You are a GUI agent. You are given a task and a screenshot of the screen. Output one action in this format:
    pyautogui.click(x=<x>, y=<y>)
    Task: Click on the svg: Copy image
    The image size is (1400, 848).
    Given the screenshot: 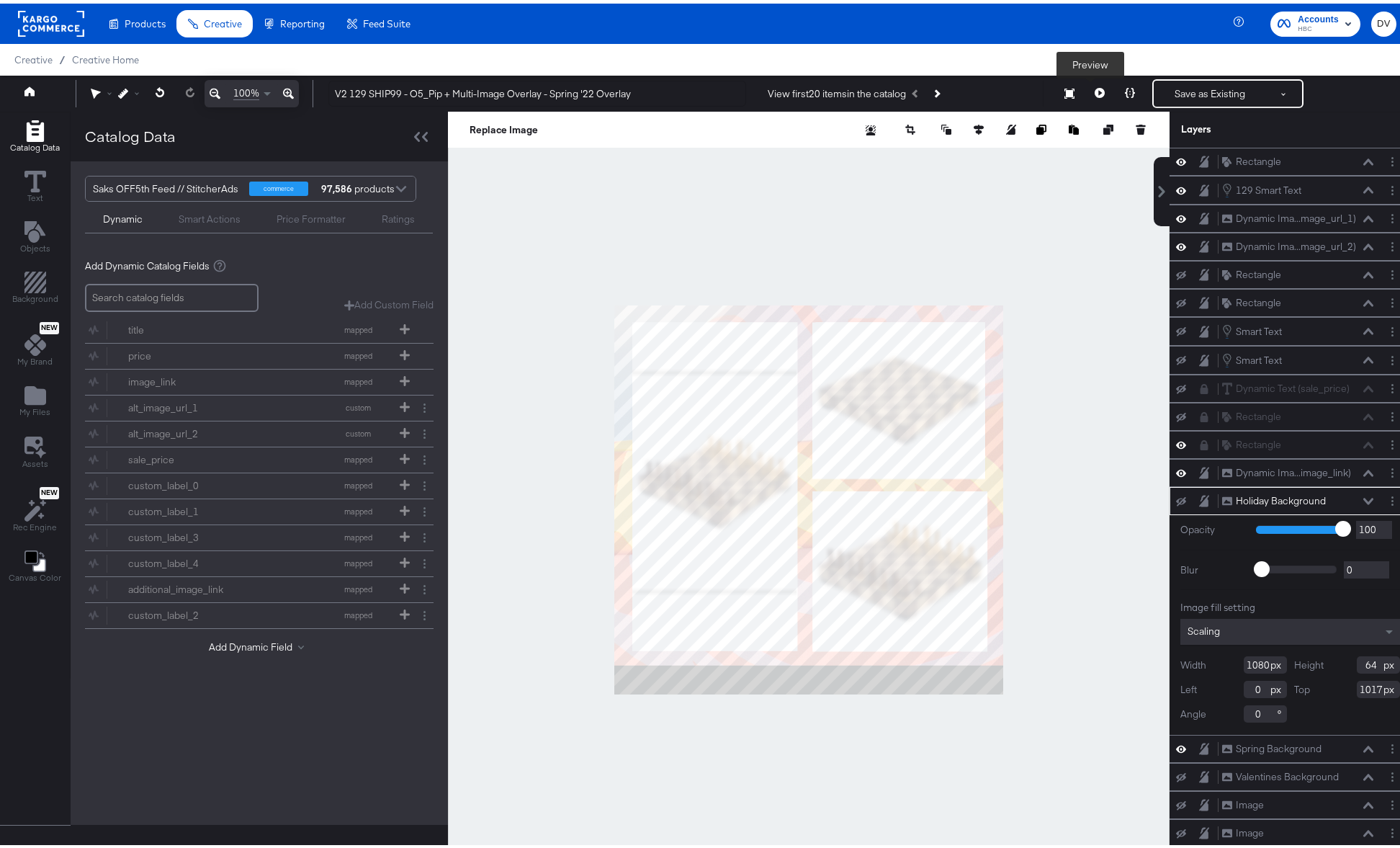 What is the action you would take?
    pyautogui.click(x=1042, y=126)
    